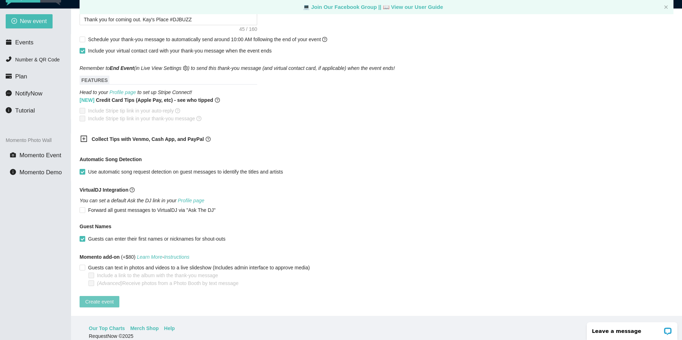  I want to click on span: Include a link to the album with the thank-you message, so click(157, 276).